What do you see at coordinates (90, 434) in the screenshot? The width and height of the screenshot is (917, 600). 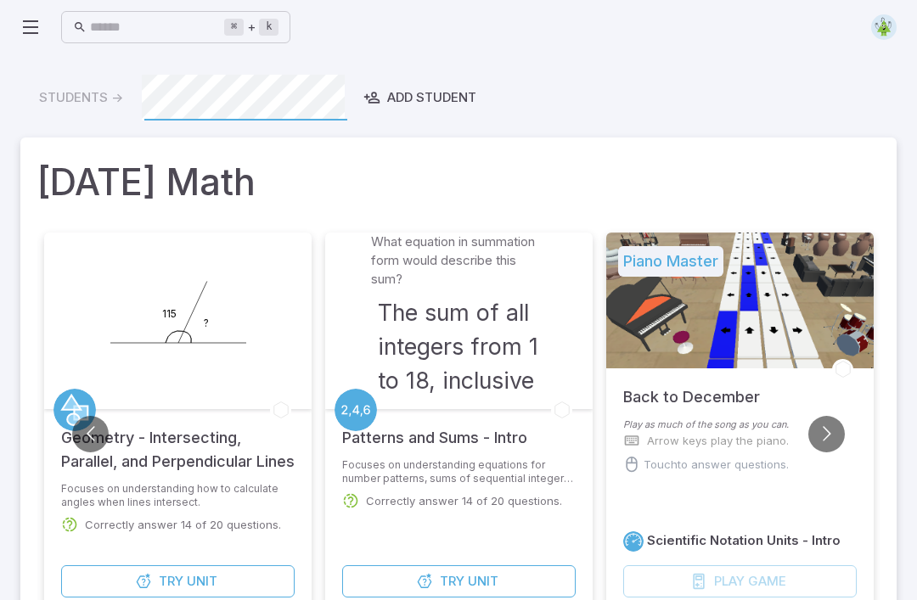 I see `button: Go to previous slide` at bounding box center [90, 434].